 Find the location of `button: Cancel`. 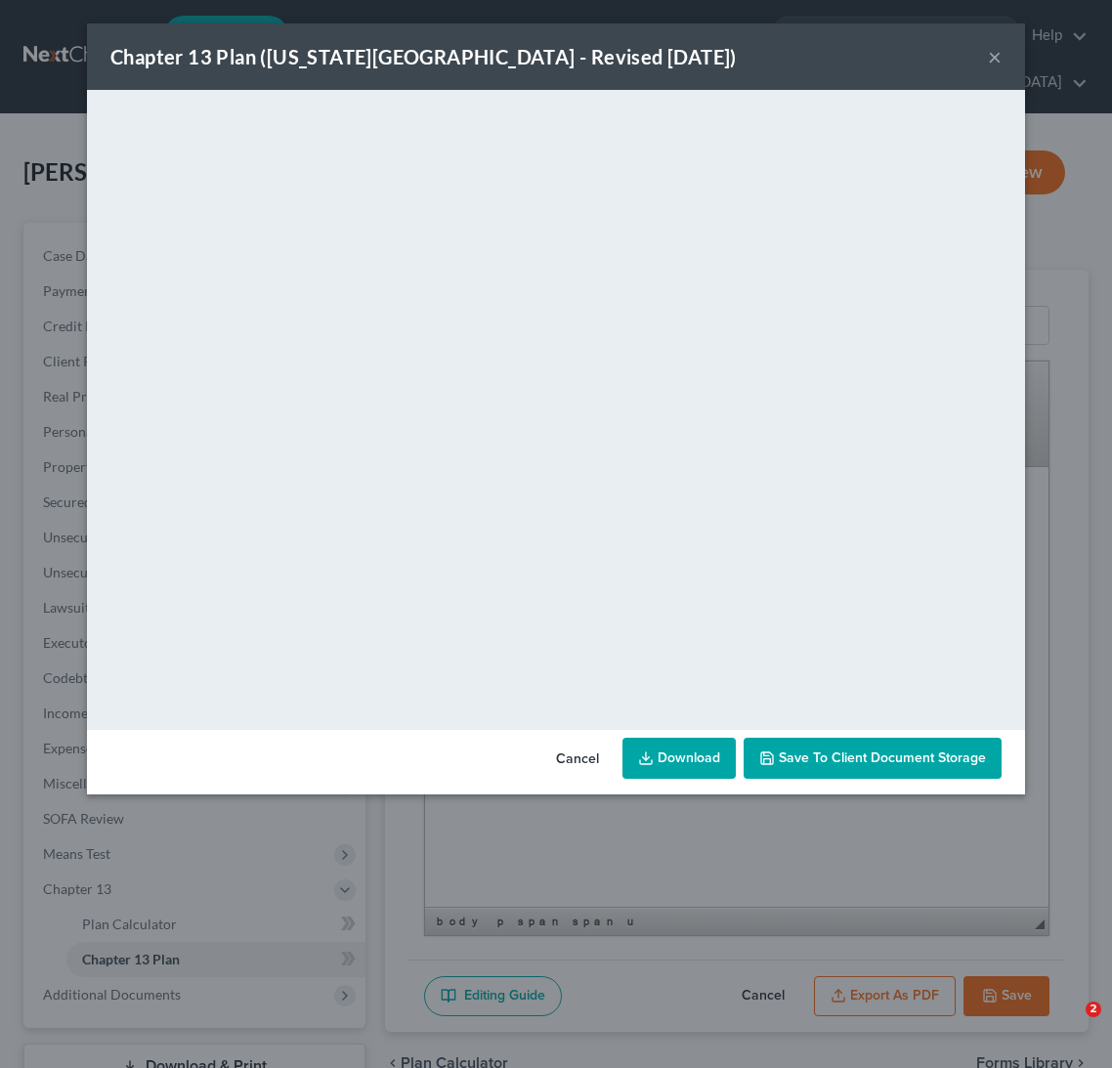

button: Cancel is located at coordinates (578, 759).